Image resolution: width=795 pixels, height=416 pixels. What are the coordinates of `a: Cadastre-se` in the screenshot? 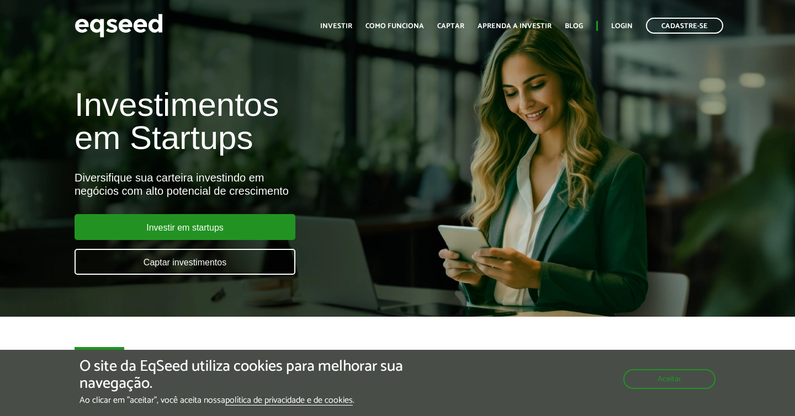 It's located at (684, 25).